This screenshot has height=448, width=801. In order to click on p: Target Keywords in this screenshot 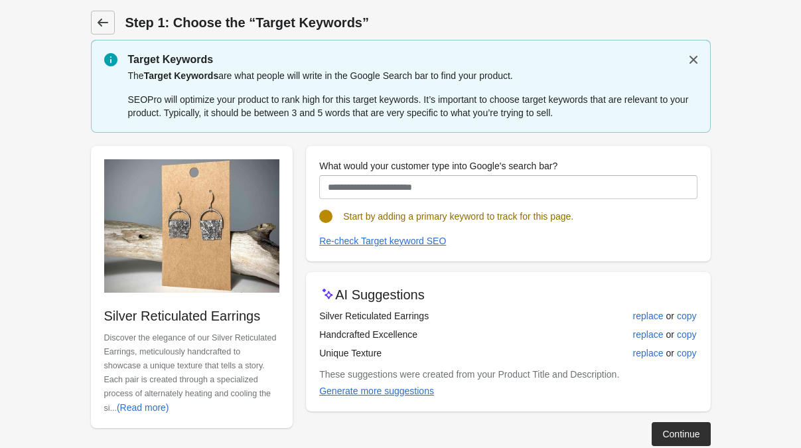, I will do `click(413, 60)`.